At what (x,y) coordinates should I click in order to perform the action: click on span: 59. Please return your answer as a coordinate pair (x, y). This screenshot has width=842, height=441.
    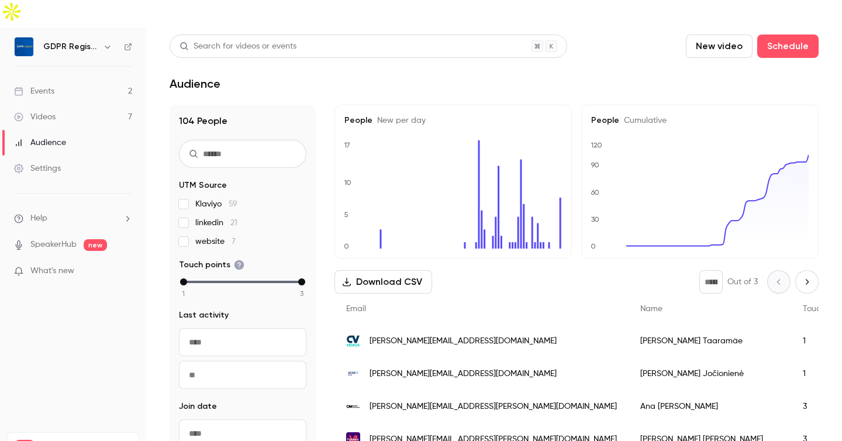
    Looking at the image, I should click on (233, 204).